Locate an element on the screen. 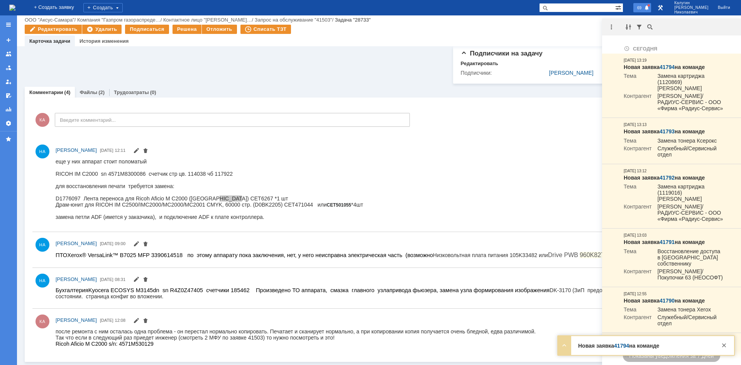  a: Комментарии is located at coordinates (46, 92).